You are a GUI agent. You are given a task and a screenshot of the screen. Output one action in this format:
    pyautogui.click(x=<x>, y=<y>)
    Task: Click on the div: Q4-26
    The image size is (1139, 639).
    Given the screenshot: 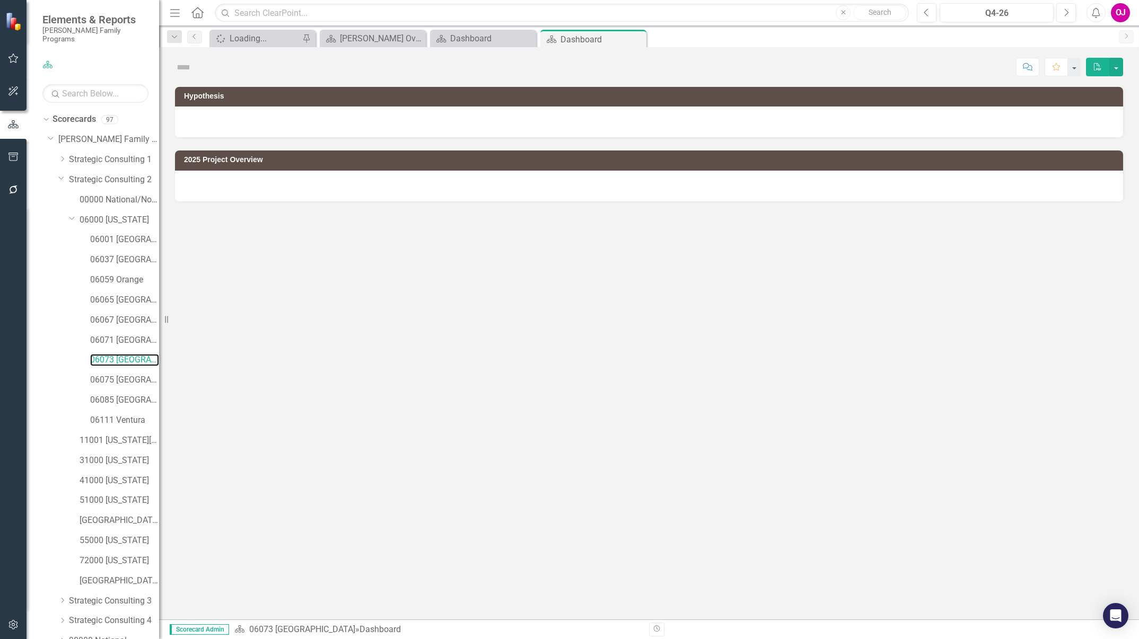 What is the action you would take?
    pyautogui.click(x=996, y=13)
    